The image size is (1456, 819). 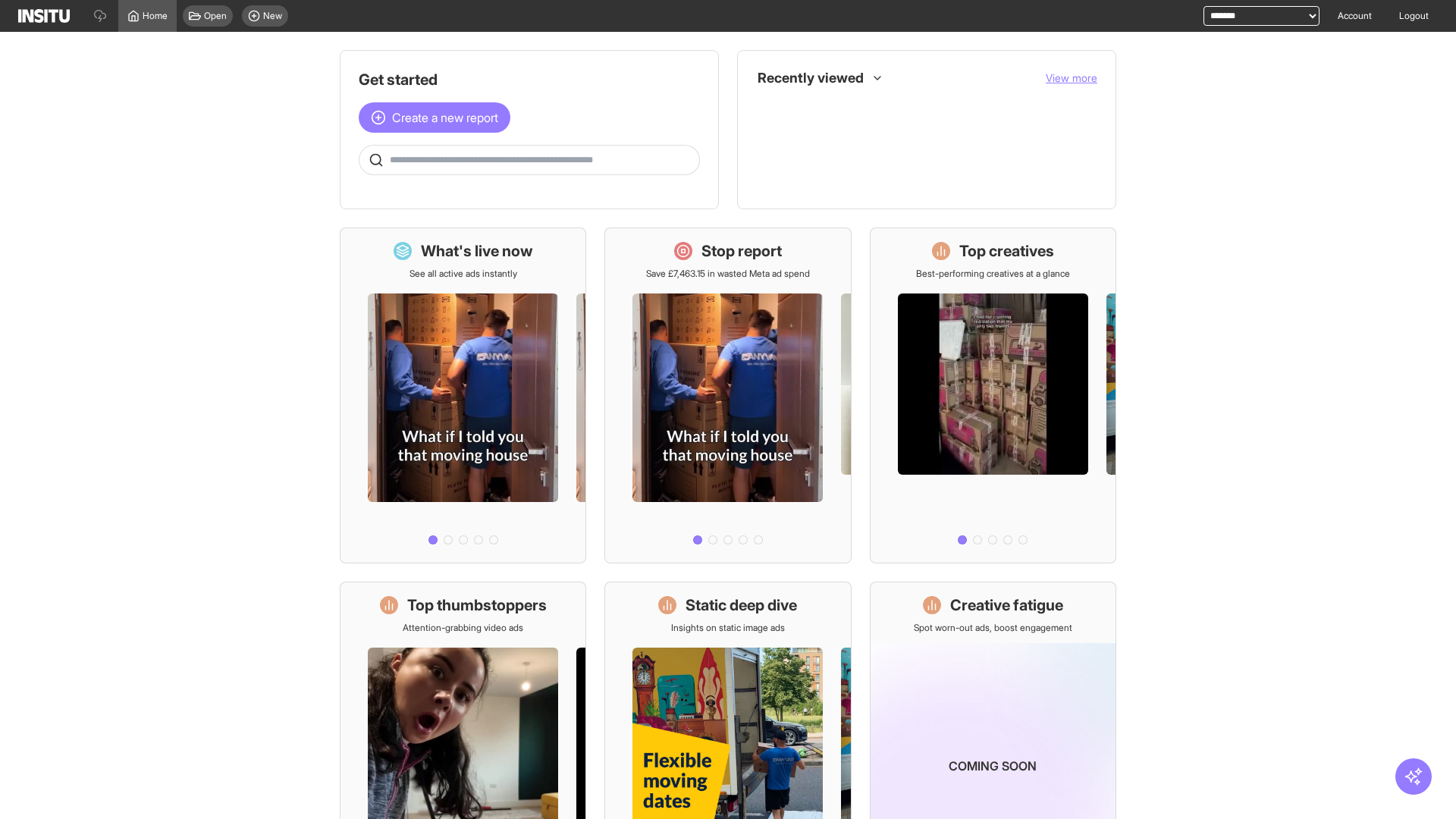 I want to click on p: Save £7,463.15 in wasted Meta ad spend, so click(x=728, y=274).